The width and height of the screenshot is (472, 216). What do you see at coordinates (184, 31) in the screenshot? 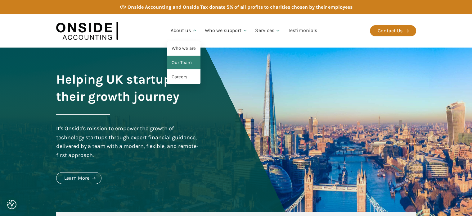
I see `a: About us` at bounding box center [184, 31].